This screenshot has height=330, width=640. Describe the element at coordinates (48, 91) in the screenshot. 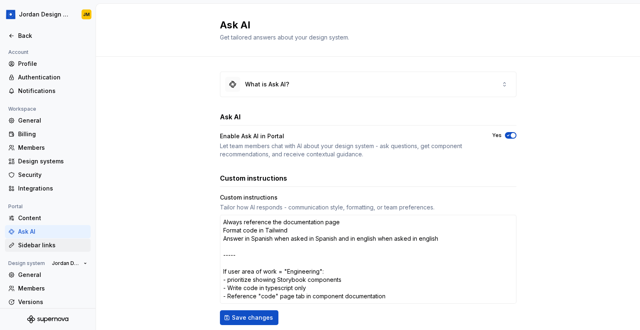

I see `a: Notifications` at that location.